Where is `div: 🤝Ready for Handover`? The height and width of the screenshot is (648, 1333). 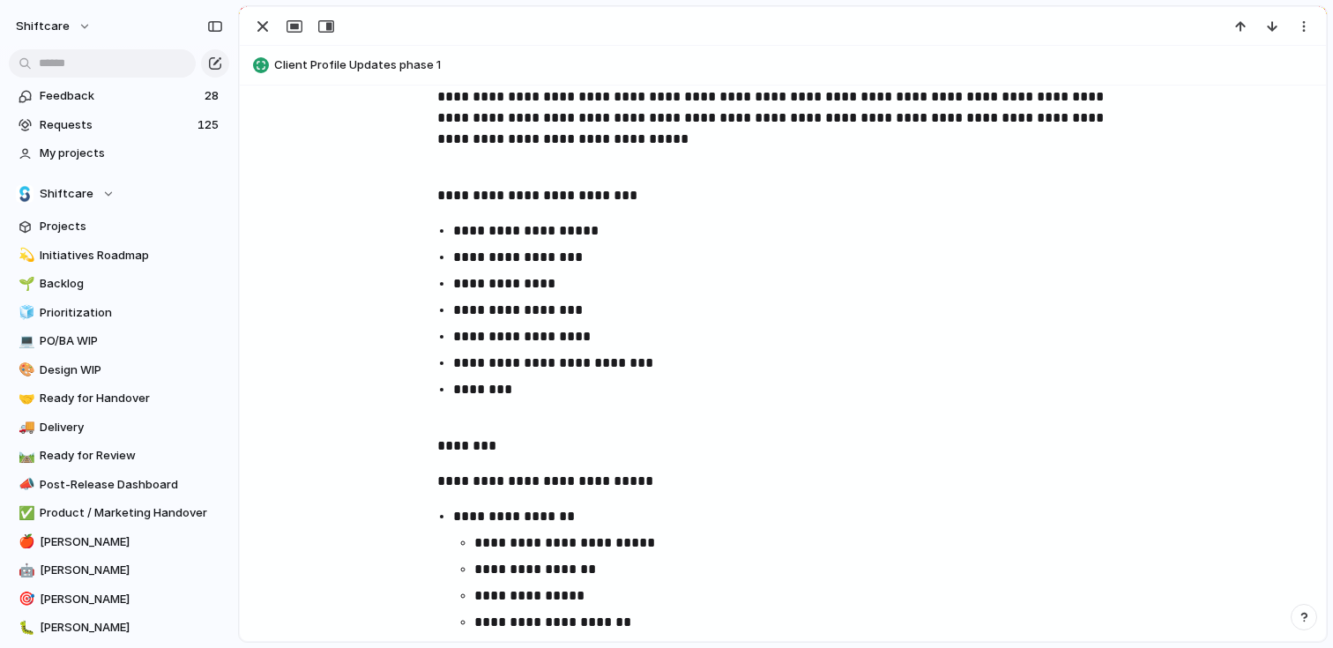
div: 🤝Ready for Handover is located at coordinates (119, 398).